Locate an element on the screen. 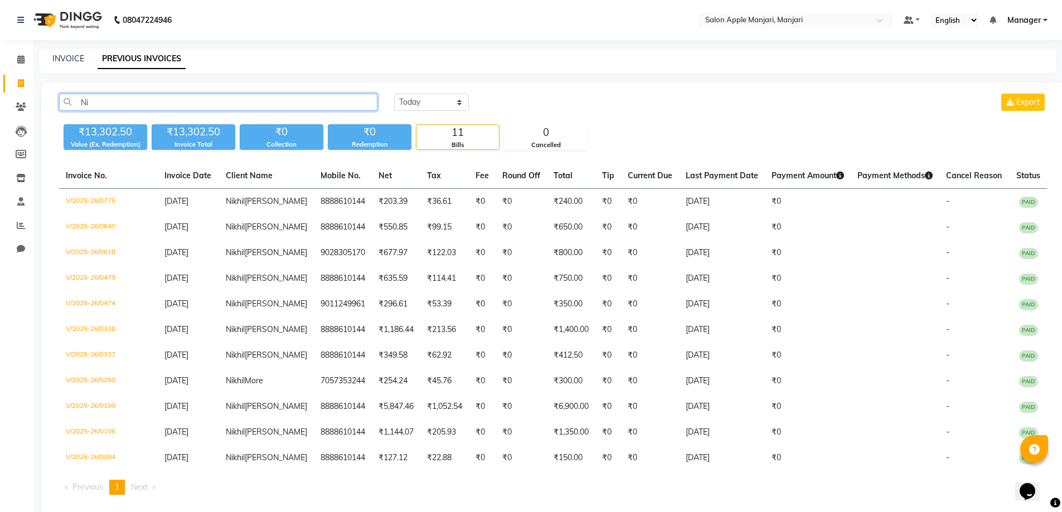  td: 7057353244 is located at coordinates (343, 381).